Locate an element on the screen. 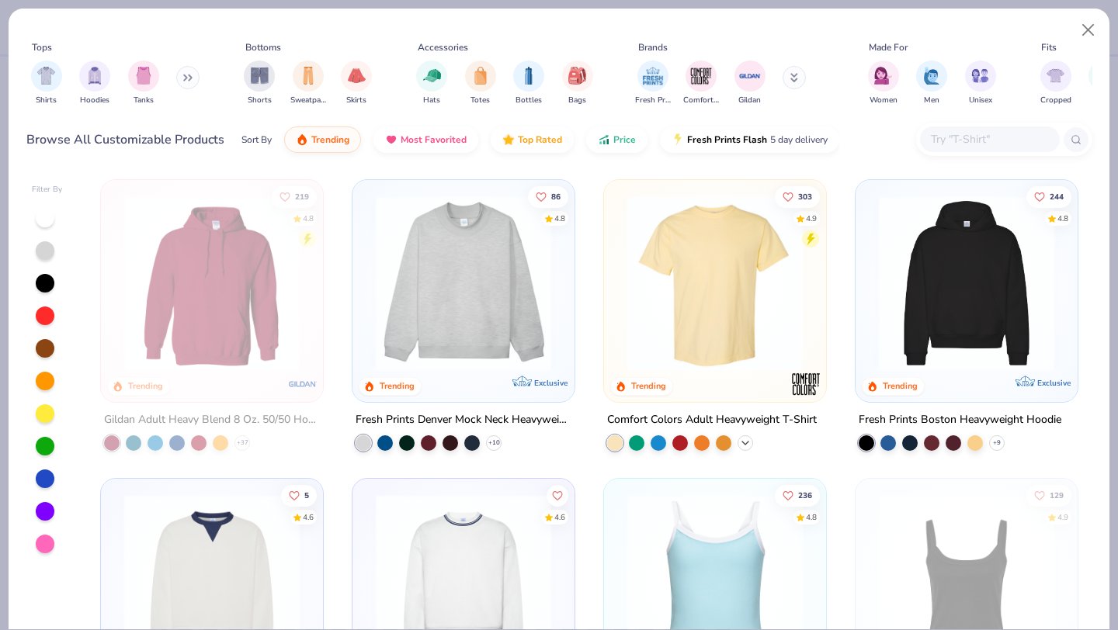 The width and height of the screenshot is (1118, 630). span: 219 is located at coordinates (303, 196).